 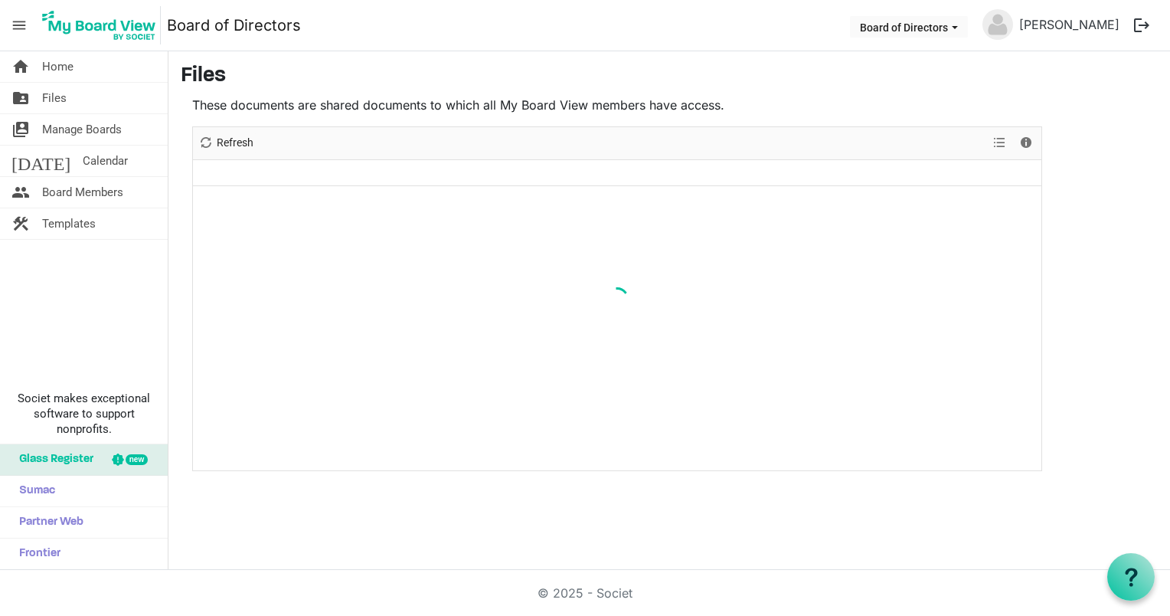 What do you see at coordinates (585, 593) in the screenshot?
I see `a: © 2025 - Societ` at bounding box center [585, 593].